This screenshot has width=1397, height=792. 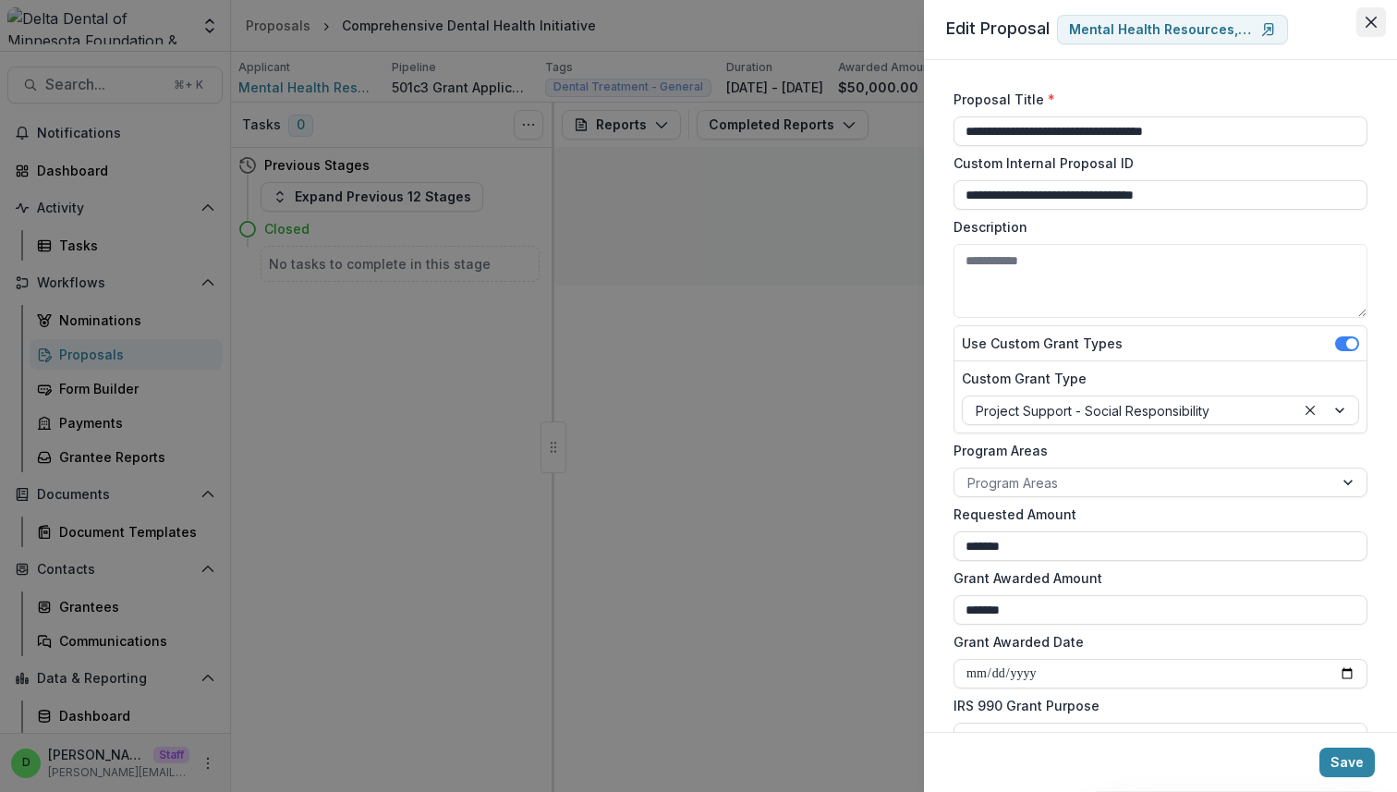 What do you see at coordinates (1155, 450) in the screenshot?
I see `label: Program Areas` at bounding box center [1155, 450].